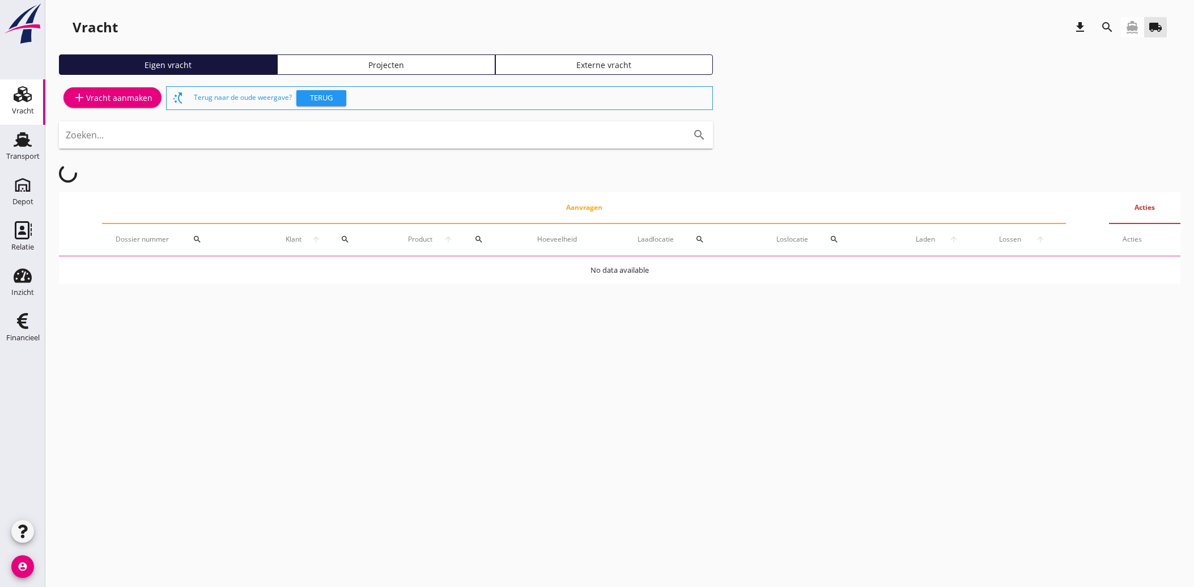 This screenshot has height=587, width=1194. Describe the element at coordinates (112, 97) in the screenshot. I see `div: Vracht aanmaken` at that location.